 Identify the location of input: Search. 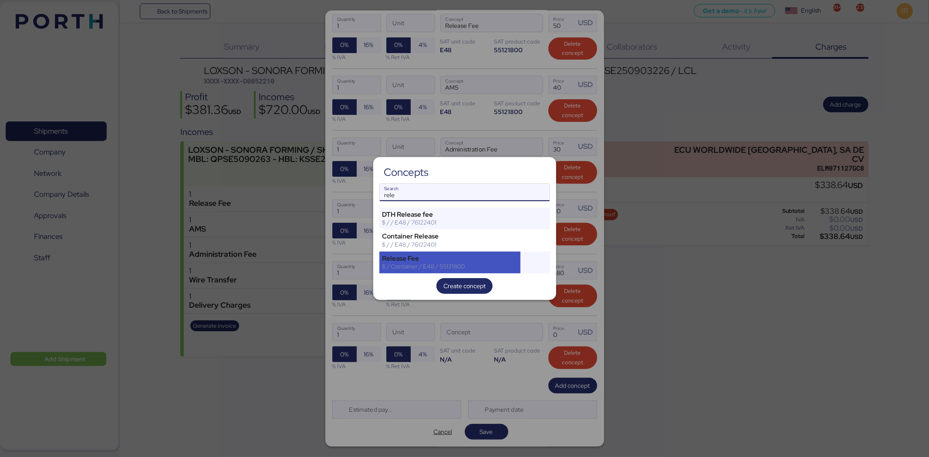
(465, 193).